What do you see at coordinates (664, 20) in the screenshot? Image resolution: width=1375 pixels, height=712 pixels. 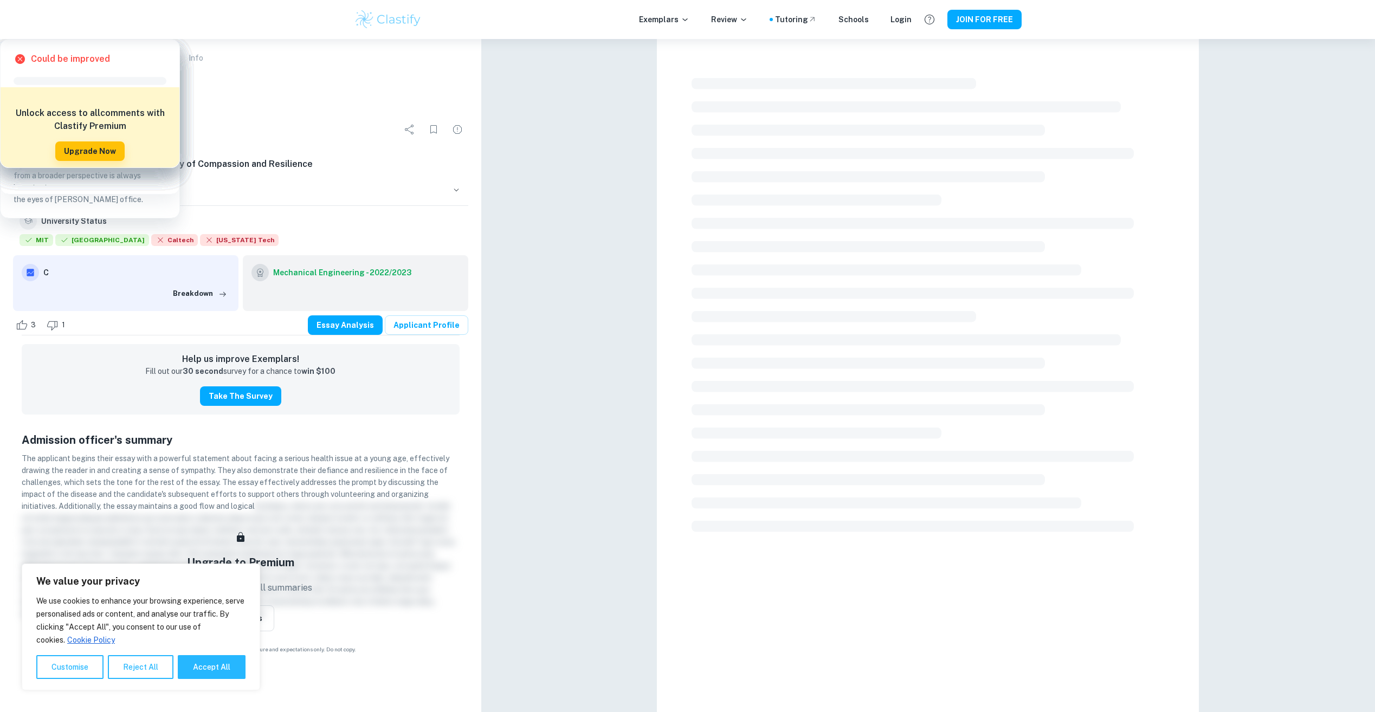 I see `p: Exemplars` at bounding box center [664, 20].